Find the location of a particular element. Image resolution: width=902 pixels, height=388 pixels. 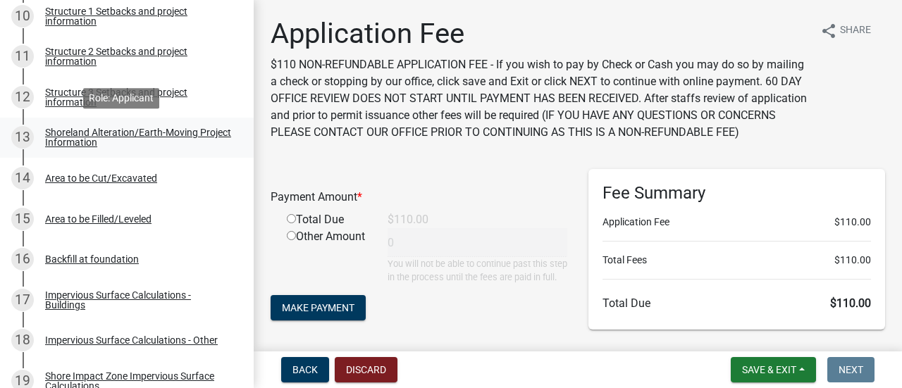

div: Impervious Surface Calculations - Buildings is located at coordinates (138, 300).